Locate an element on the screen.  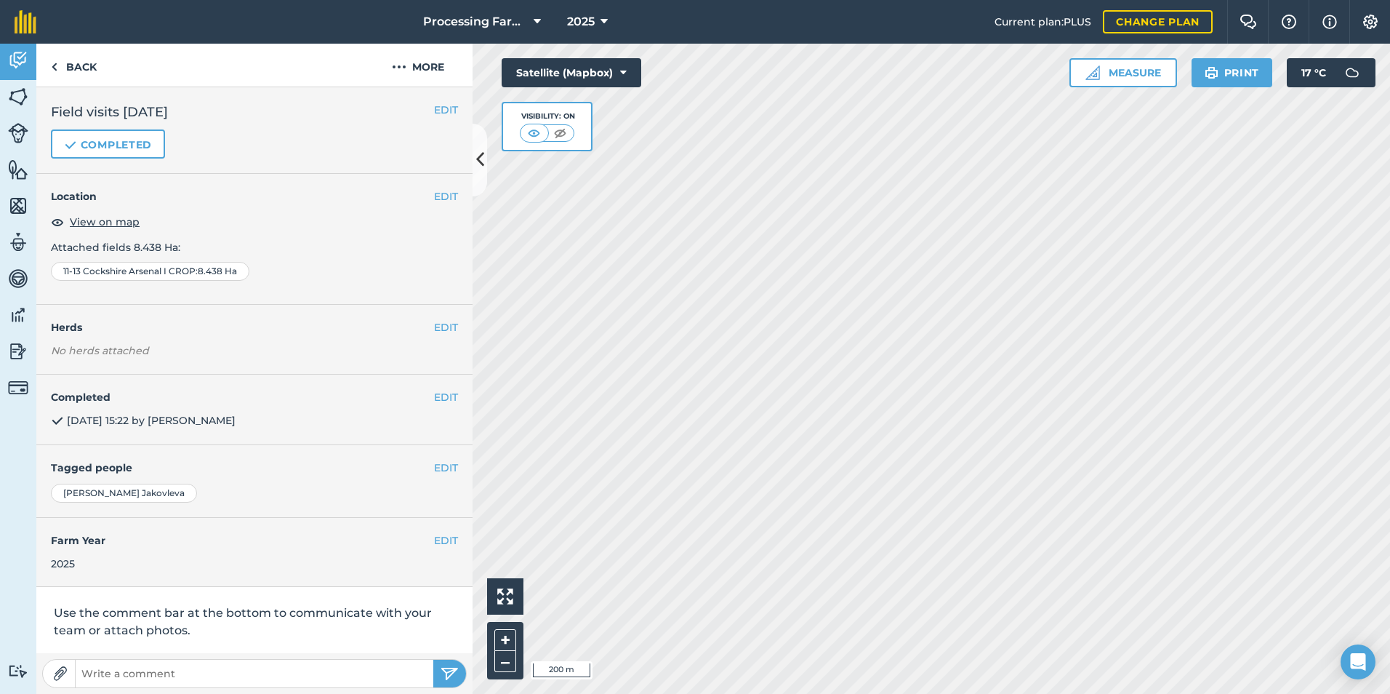
button: Completed is located at coordinates (108, 144).